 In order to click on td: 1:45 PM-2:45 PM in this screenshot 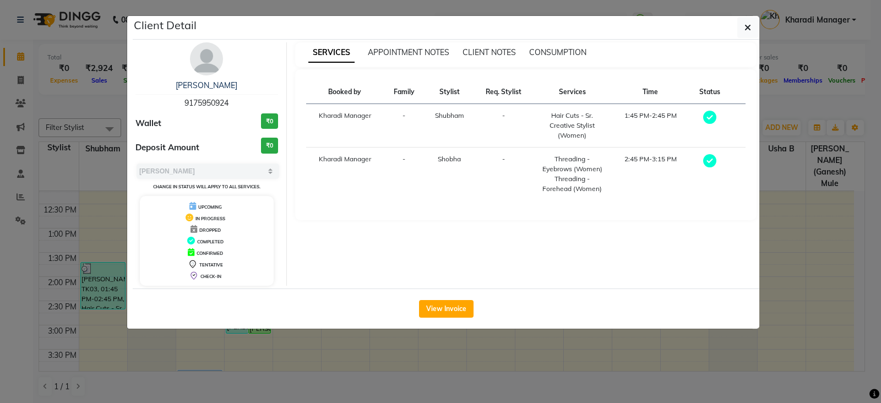, I will do `click(650, 126)`.